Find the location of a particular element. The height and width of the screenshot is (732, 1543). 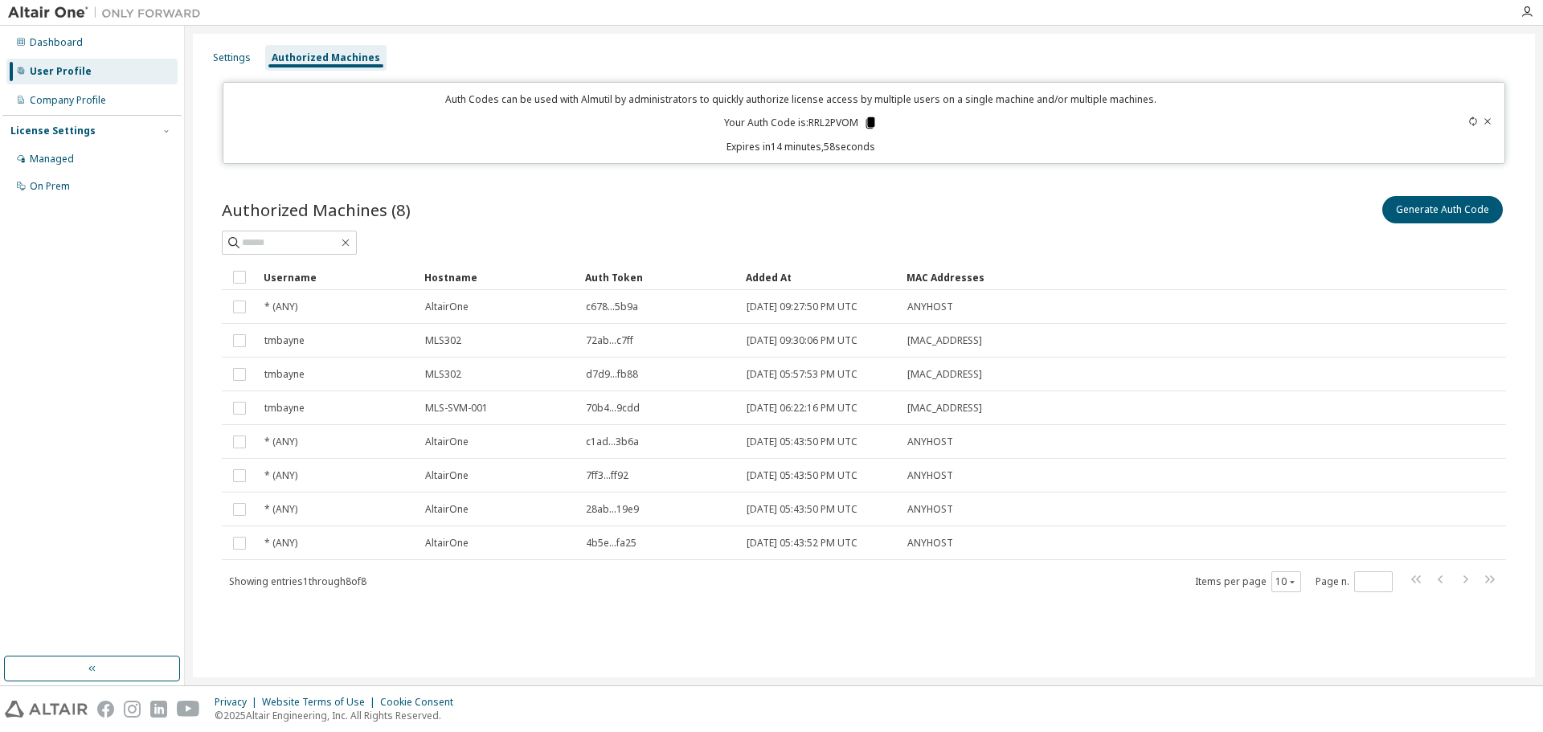

p: Your Auth Code is: RRL2PVOM is located at coordinates (800, 123).